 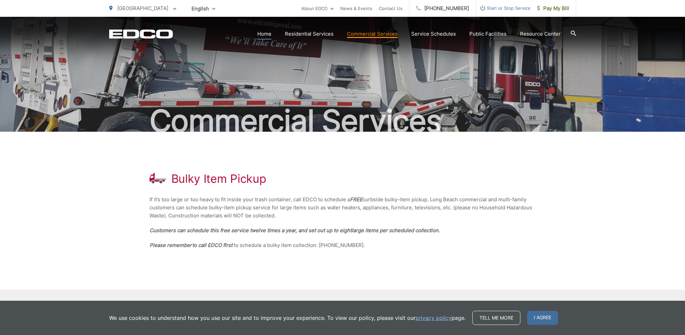 What do you see at coordinates (203, 8) in the screenshot?
I see `span: English` at bounding box center [203, 8].